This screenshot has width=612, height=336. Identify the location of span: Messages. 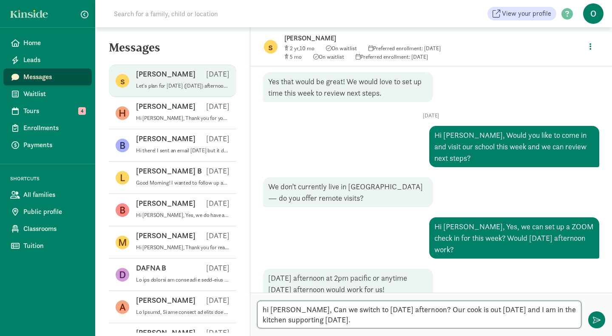
(54, 77).